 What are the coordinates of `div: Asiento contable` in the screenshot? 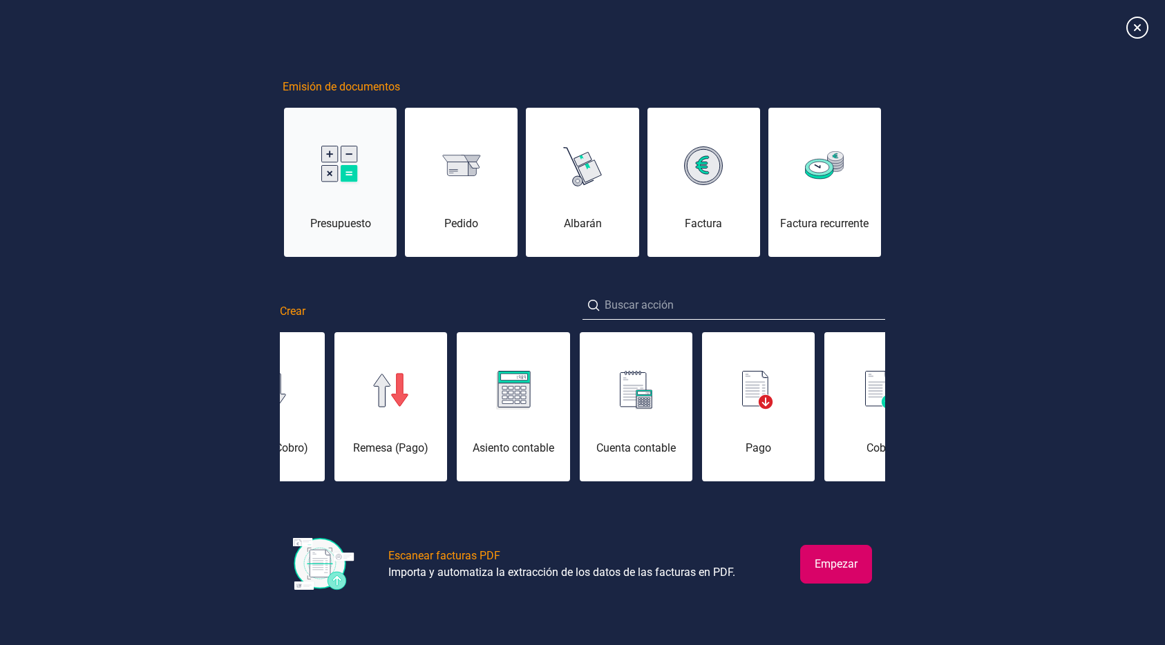 It's located at (513, 448).